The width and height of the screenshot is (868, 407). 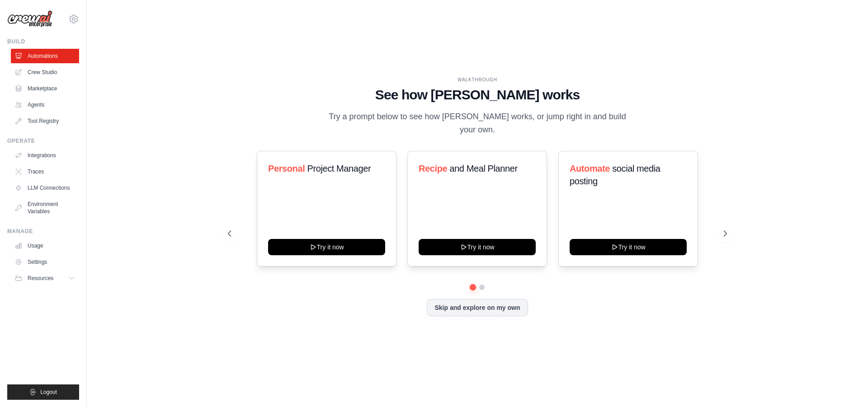 What do you see at coordinates (45, 56) in the screenshot?
I see `a: Automations` at bounding box center [45, 56].